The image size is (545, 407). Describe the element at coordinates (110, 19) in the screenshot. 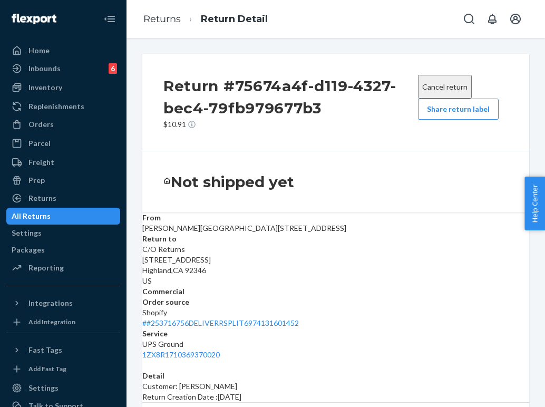

I see `button: Close Navigation` at that location.